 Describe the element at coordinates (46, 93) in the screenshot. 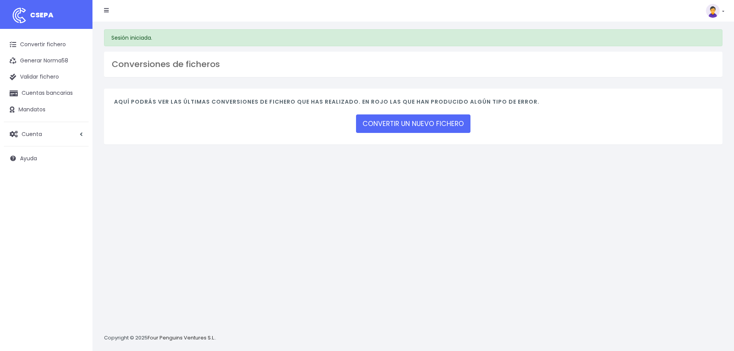

I see `a: Cuentas bancarias` at that location.